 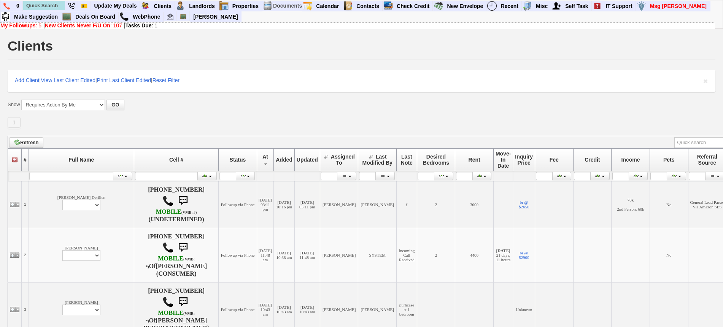 What do you see at coordinates (413, 6) in the screenshot?
I see `a: Check Credit` at bounding box center [413, 6].